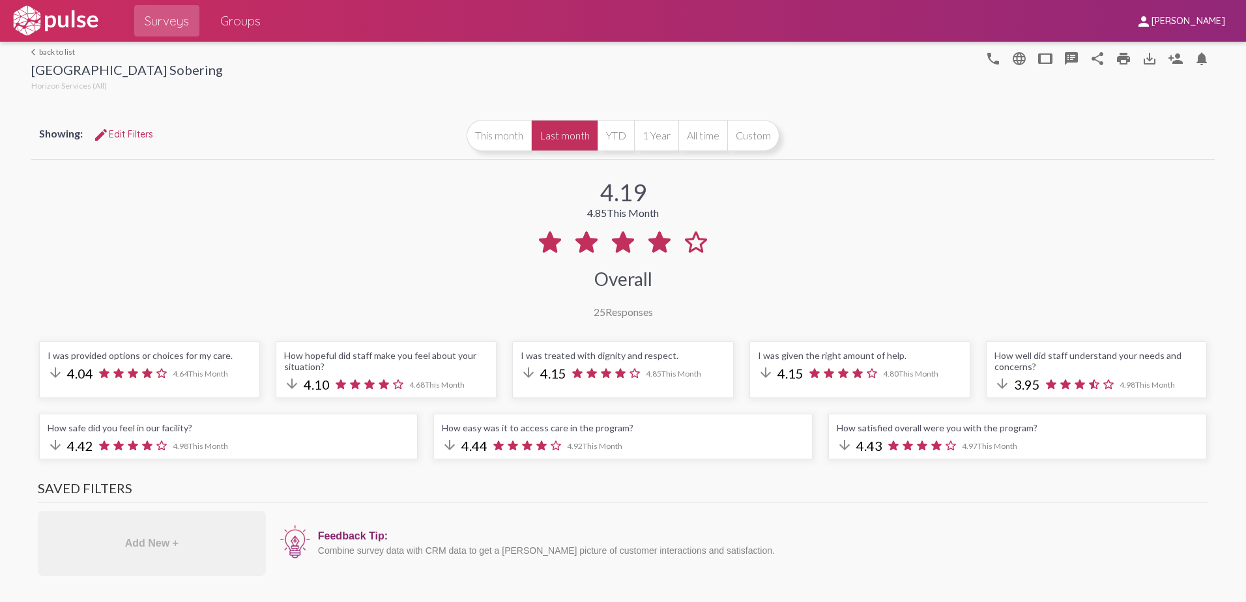 Image resolution: width=1246 pixels, height=602 pixels. What do you see at coordinates (760, 536) in the screenshot?
I see `div: Feedback Tip:` at bounding box center [760, 536].